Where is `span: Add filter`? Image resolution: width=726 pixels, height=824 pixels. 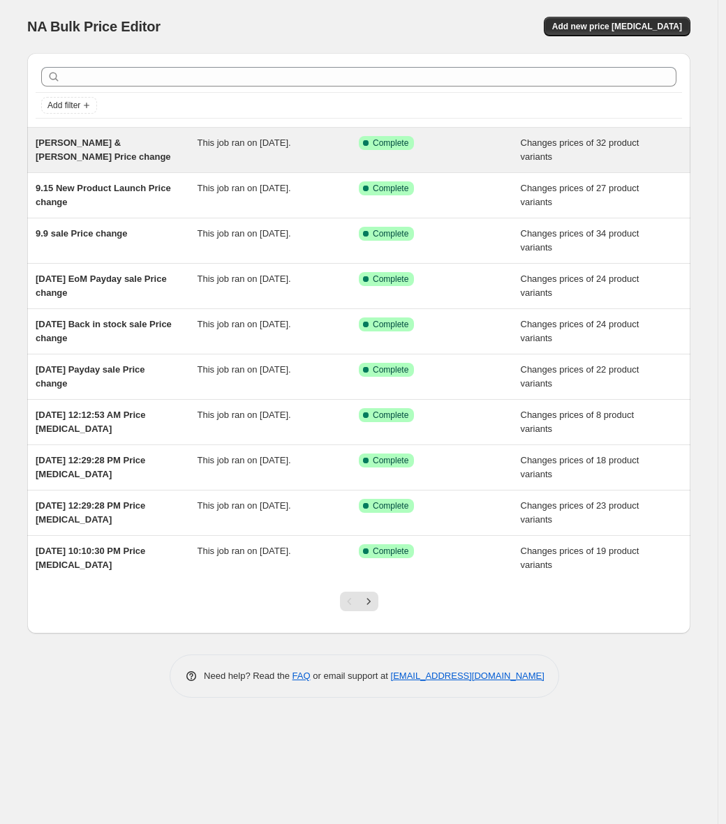
span: Add filter is located at coordinates (63, 105).